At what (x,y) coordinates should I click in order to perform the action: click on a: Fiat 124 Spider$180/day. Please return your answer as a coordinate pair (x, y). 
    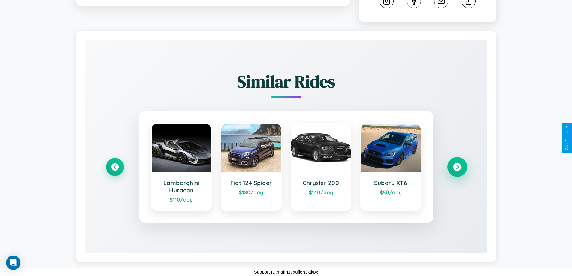
    Looking at the image, I should click on (251, 167).